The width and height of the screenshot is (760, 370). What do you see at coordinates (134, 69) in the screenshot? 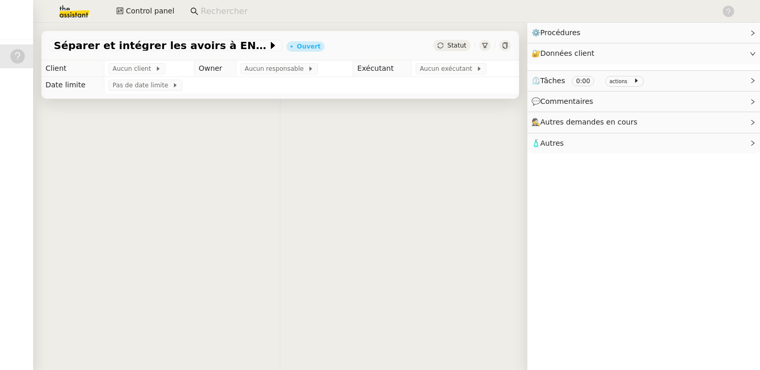
I see `span: Aucun client` at bounding box center [134, 69].